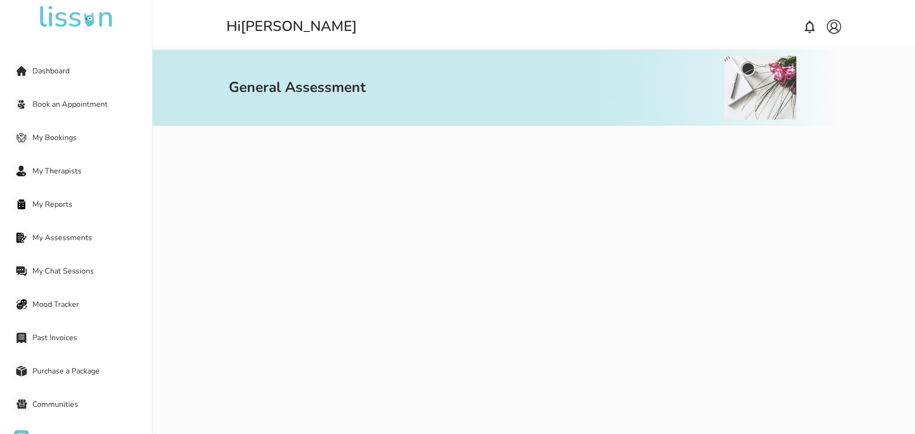 This screenshot has width=915, height=434. What do you see at coordinates (92, 338) in the screenshot?
I see `span: Past Invoices` at bounding box center [92, 338].